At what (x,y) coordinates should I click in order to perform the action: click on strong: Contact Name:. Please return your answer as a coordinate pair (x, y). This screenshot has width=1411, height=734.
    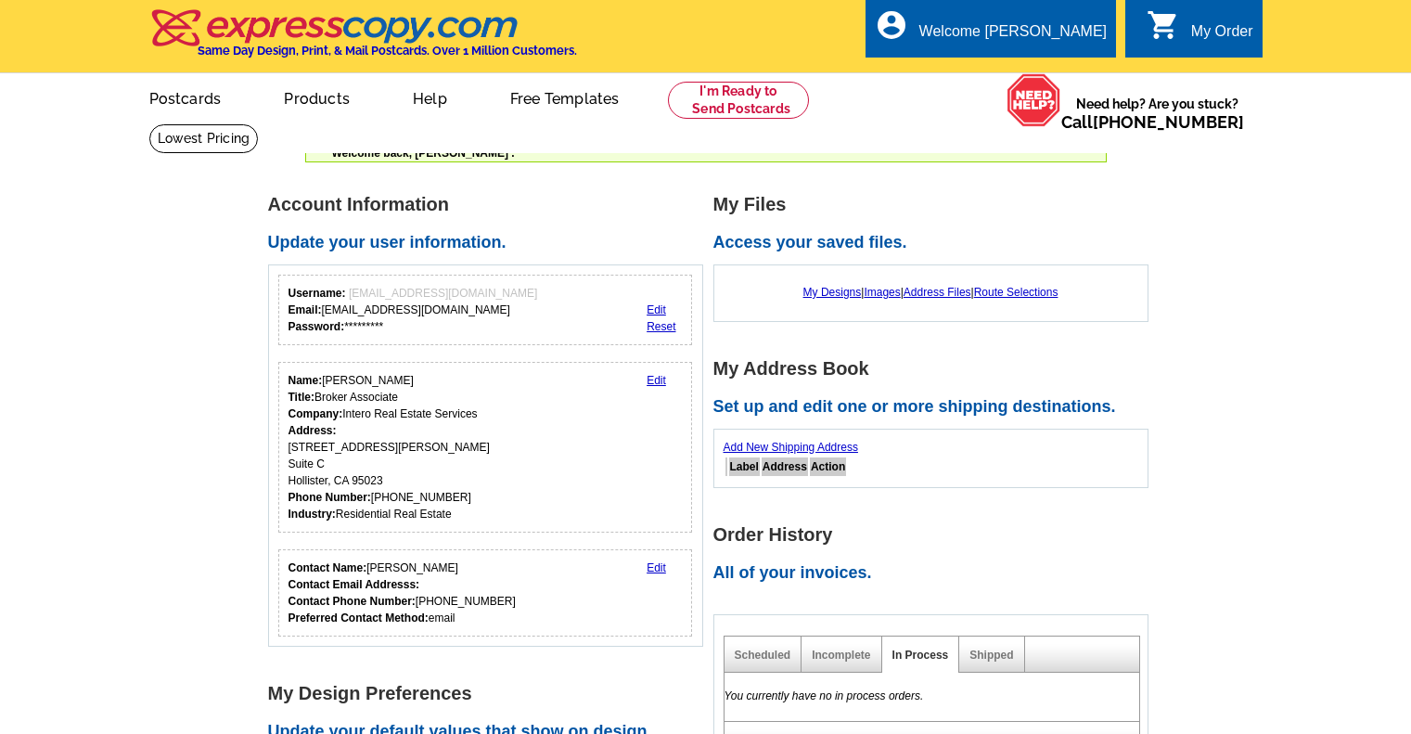
    Looking at the image, I should click on (327, 568).